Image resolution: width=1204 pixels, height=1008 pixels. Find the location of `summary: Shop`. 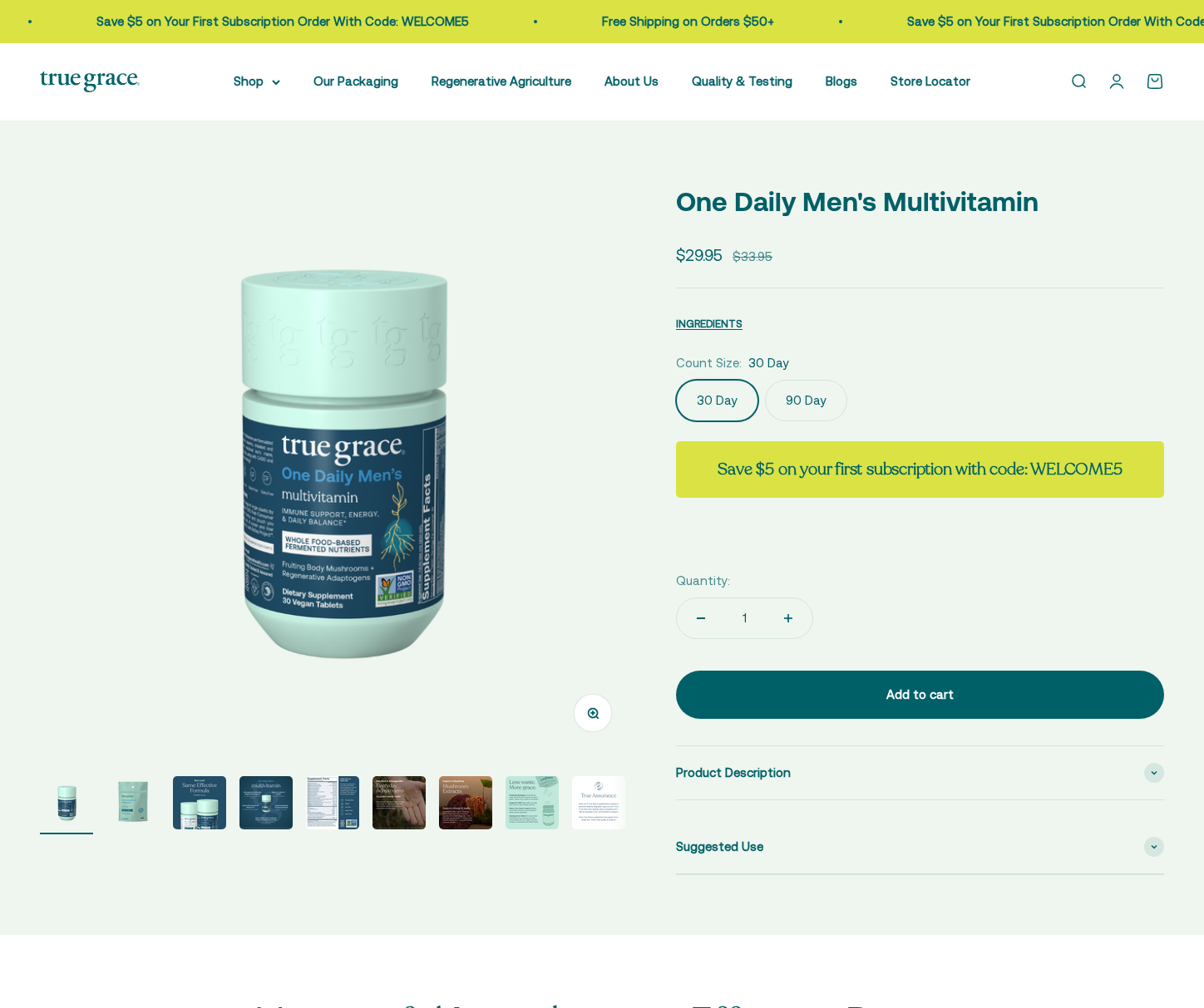

summary: Shop is located at coordinates (256, 82).